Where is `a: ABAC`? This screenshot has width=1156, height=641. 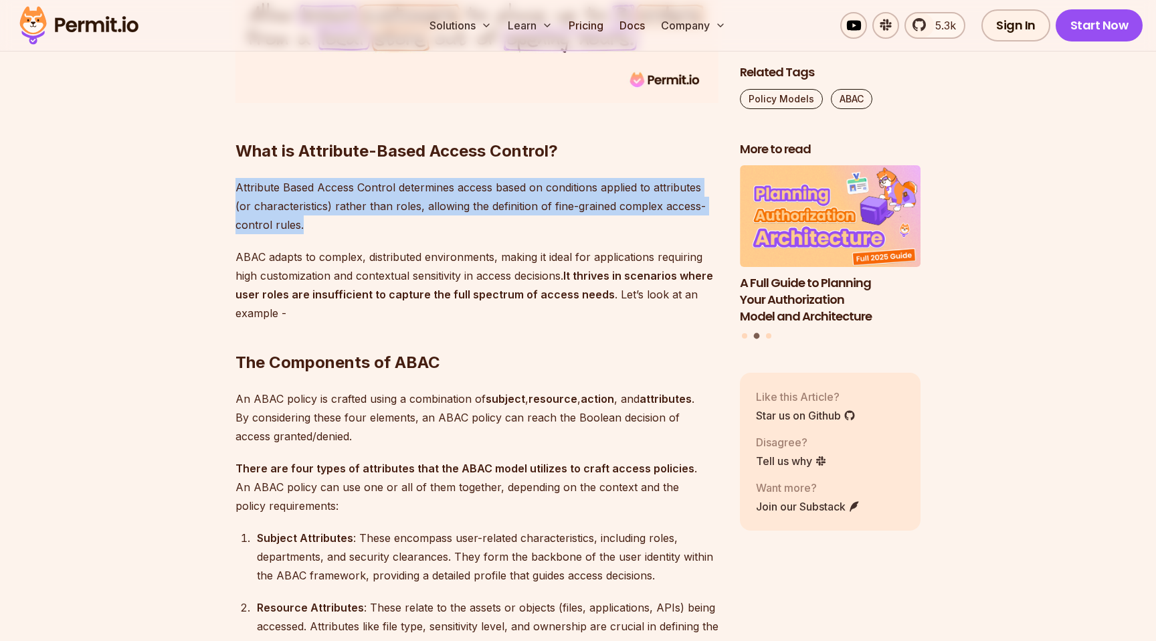
a: ABAC is located at coordinates (852, 99).